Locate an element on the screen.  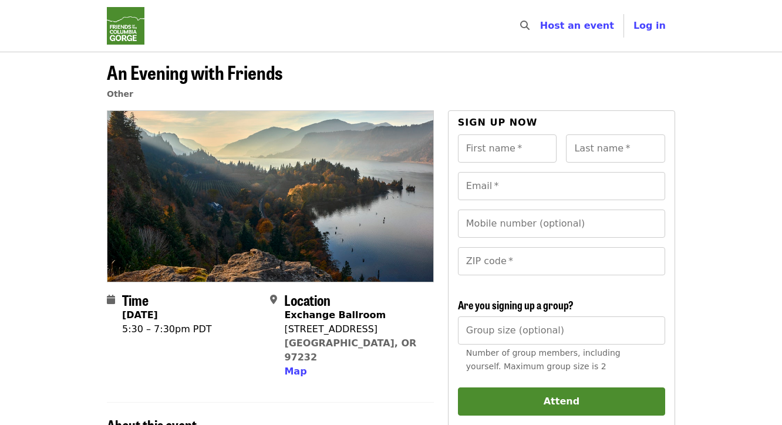
span: Time is located at coordinates (135, 300).